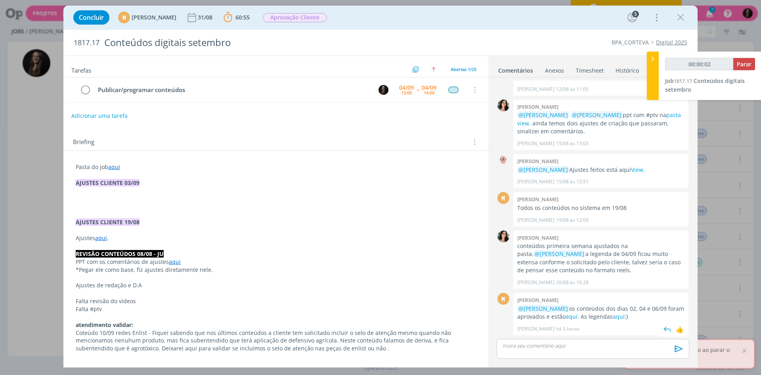 Image resolution: width=761 pixels, height=375 pixels. What do you see at coordinates (572, 143) in the screenshot?
I see `span: 15/08 às 15:03` at bounding box center [572, 143].